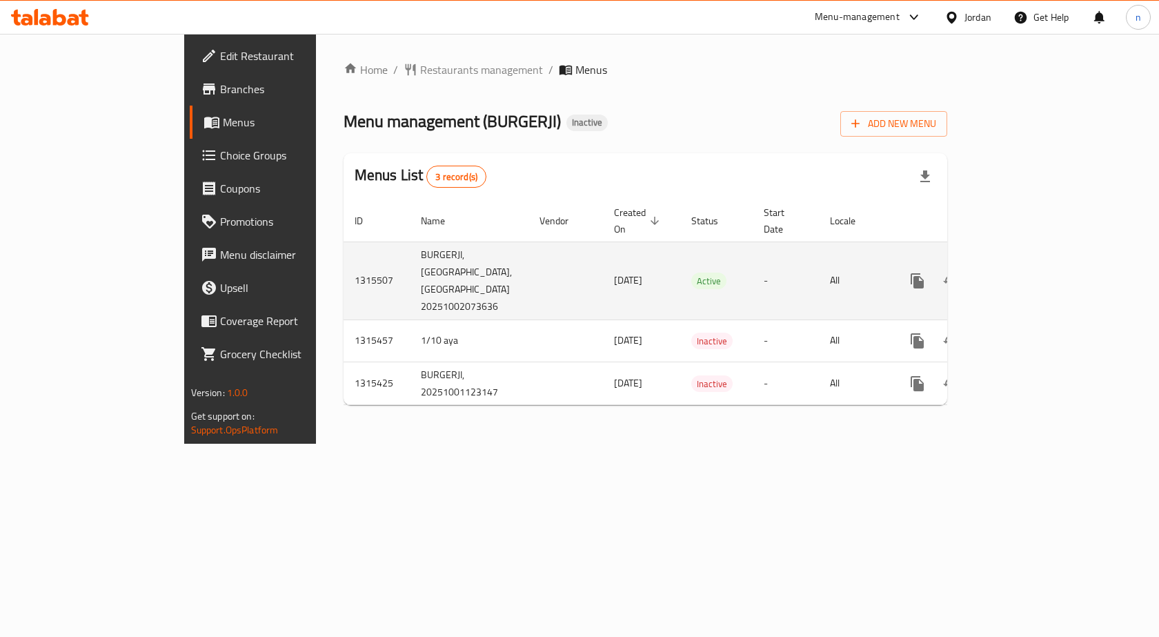  What do you see at coordinates (293, 321) in the screenshot?
I see `span: Coverage Report` at bounding box center [293, 321].